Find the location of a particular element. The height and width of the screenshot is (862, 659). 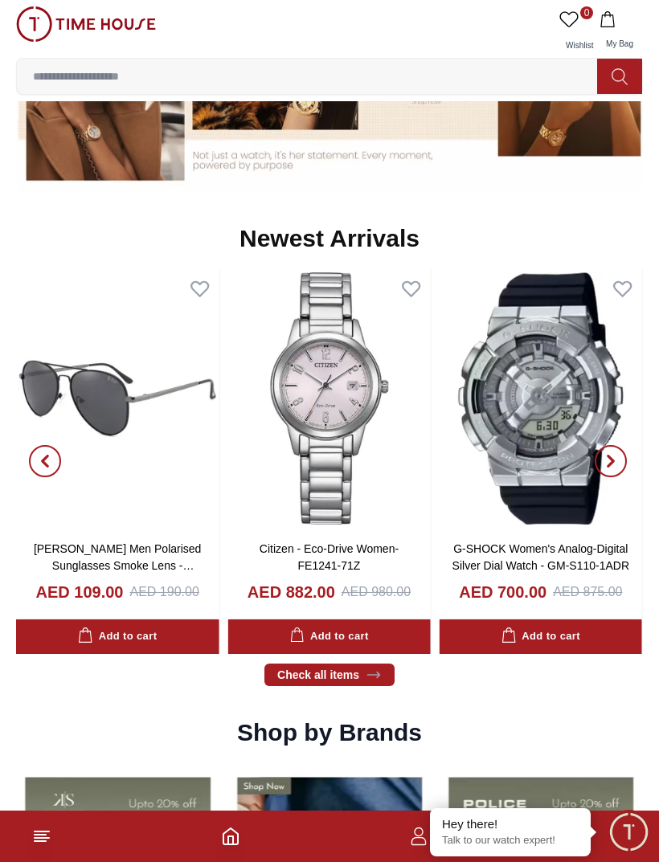

span: My Bag is located at coordinates (619, 43).